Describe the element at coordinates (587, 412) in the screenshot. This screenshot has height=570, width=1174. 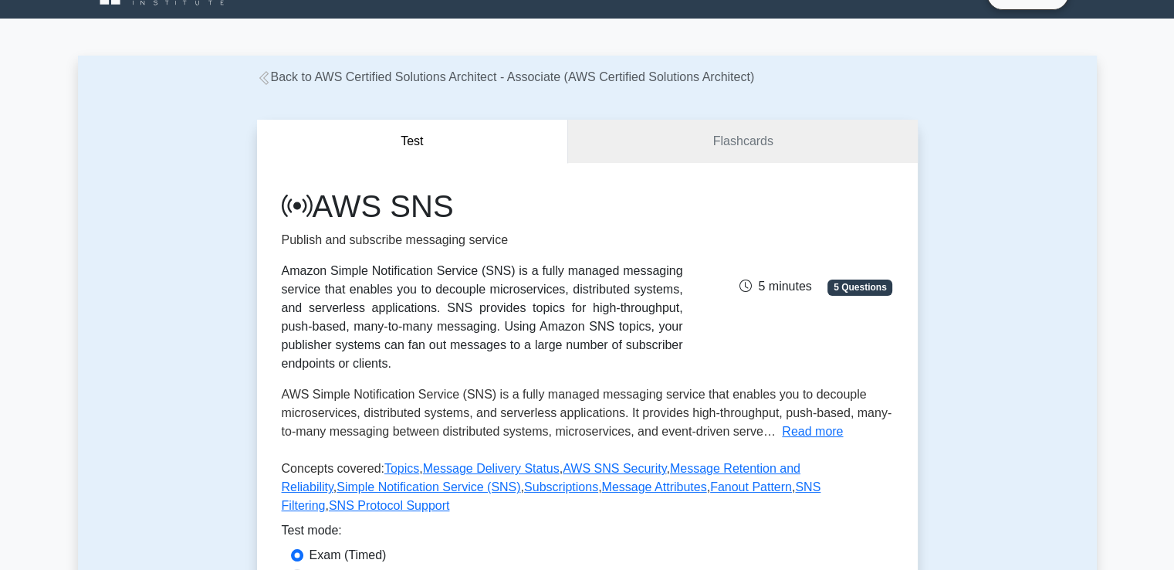
I see `span: AWS Simple Notification Service (SNS) is a fully managed messaging service that enables you to de...` at that location.